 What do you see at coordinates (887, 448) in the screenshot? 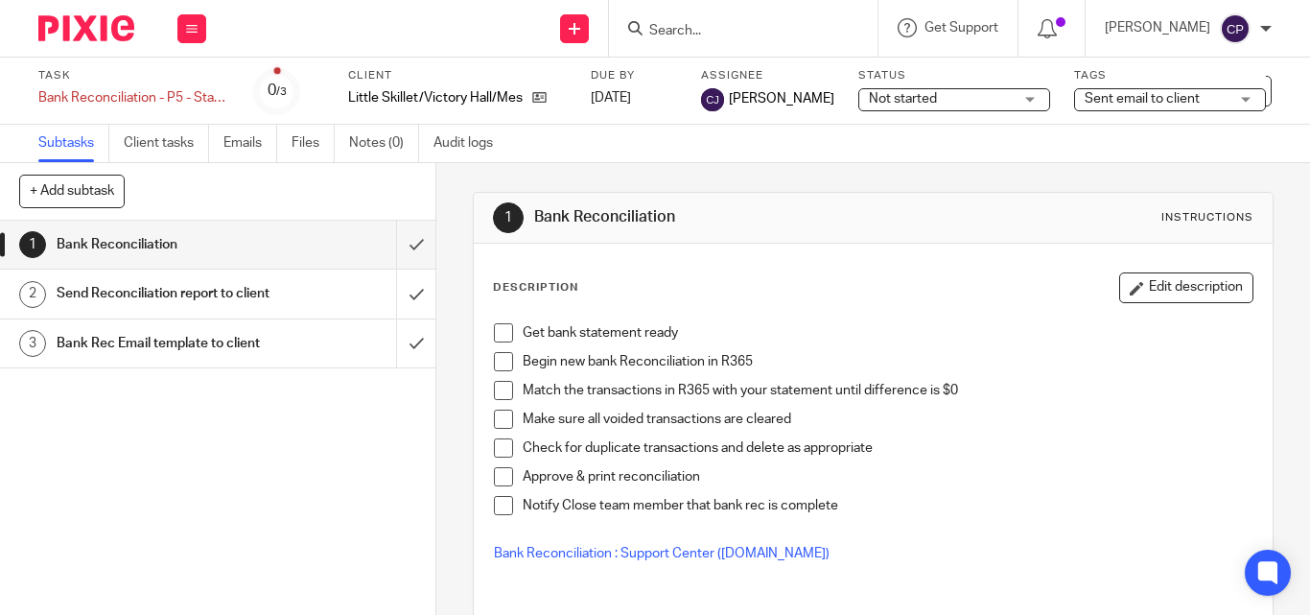
I see `p: Check for duplicate transactions and delete as appropriate` at bounding box center [887, 448].